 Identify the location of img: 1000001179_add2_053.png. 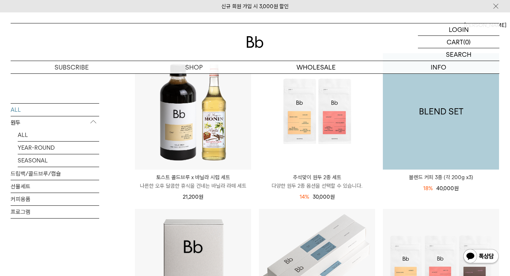
(441, 111).